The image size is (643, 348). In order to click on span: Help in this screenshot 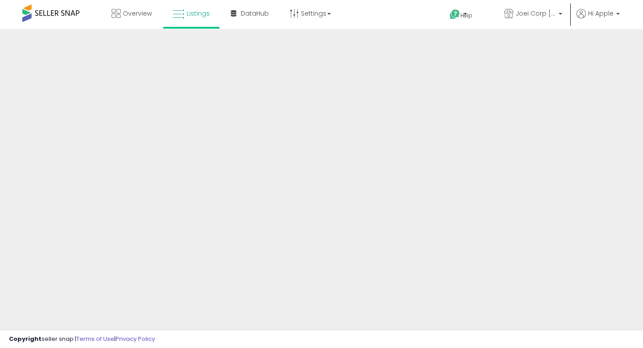, I will do `click(466, 15)`.